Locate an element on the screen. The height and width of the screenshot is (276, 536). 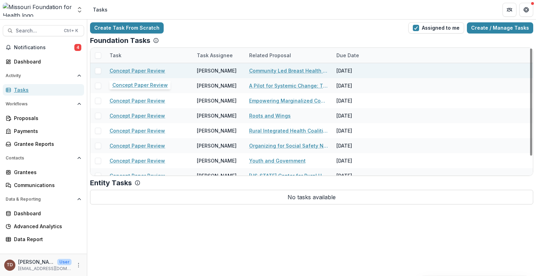
span: 4 is located at coordinates (78, 47).